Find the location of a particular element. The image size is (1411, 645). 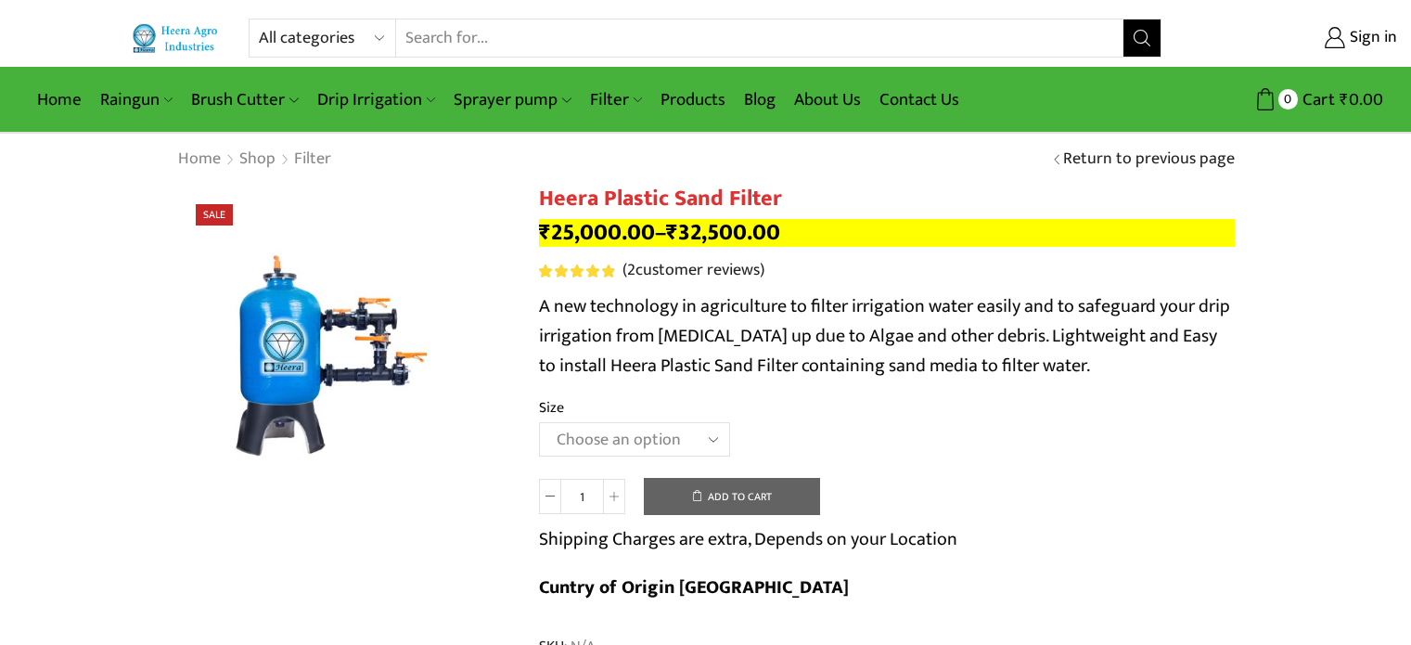

a: Raingun is located at coordinates (136, 99).